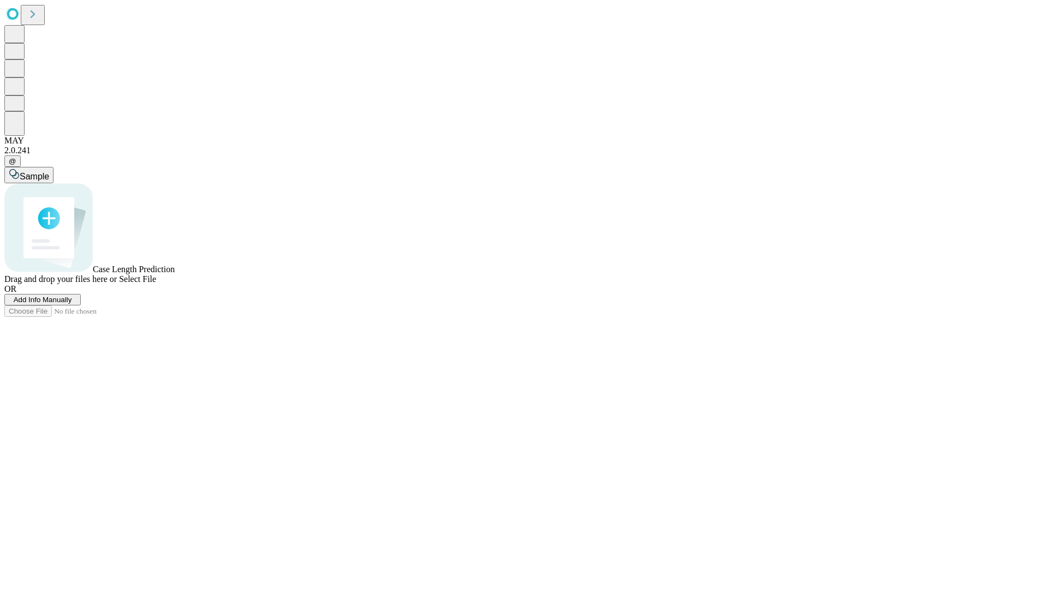 This screenshot has width=1048, height=589. Describe the element at coordinates (29, 175) in the screenshot. I see `button: Sample` at that location.